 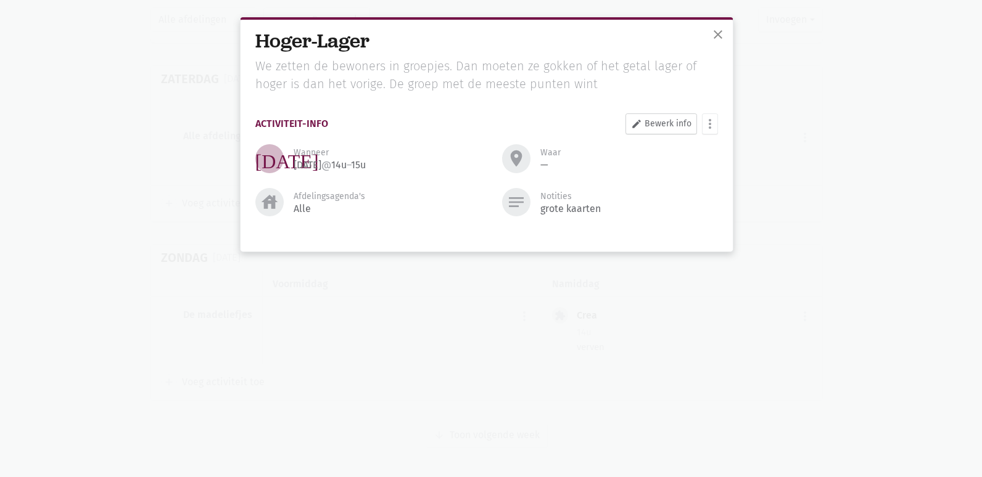 What do you see at coordinates (556, 197) in the screenshot?
I see `div: Notities` at bounding box center [556, 197].